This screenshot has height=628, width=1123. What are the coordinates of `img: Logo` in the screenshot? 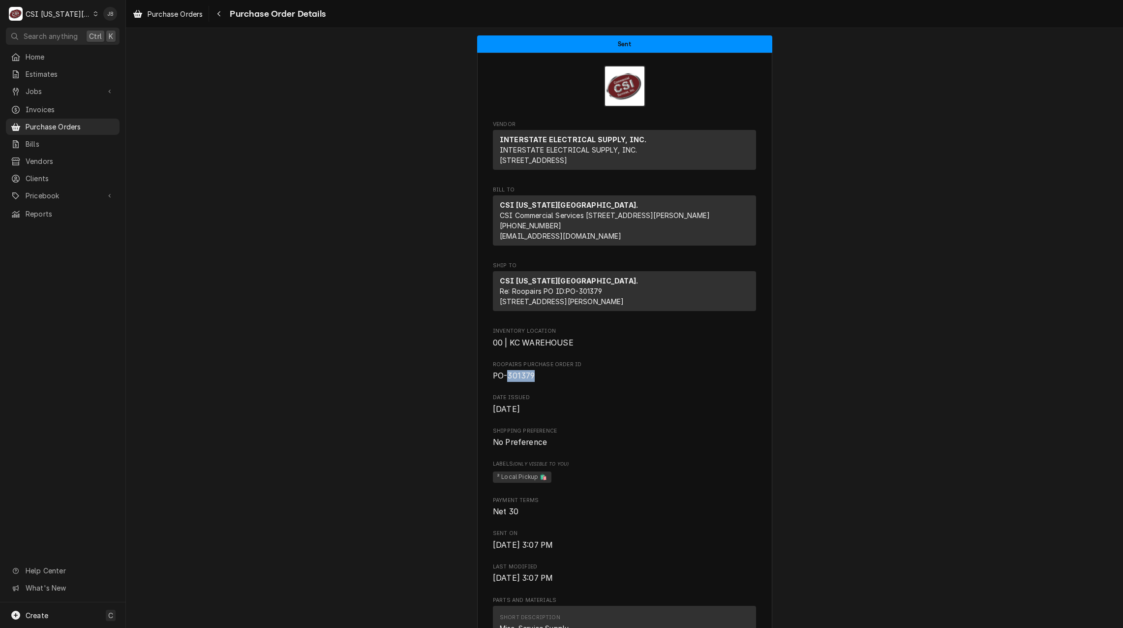 It's located at (625, 86).